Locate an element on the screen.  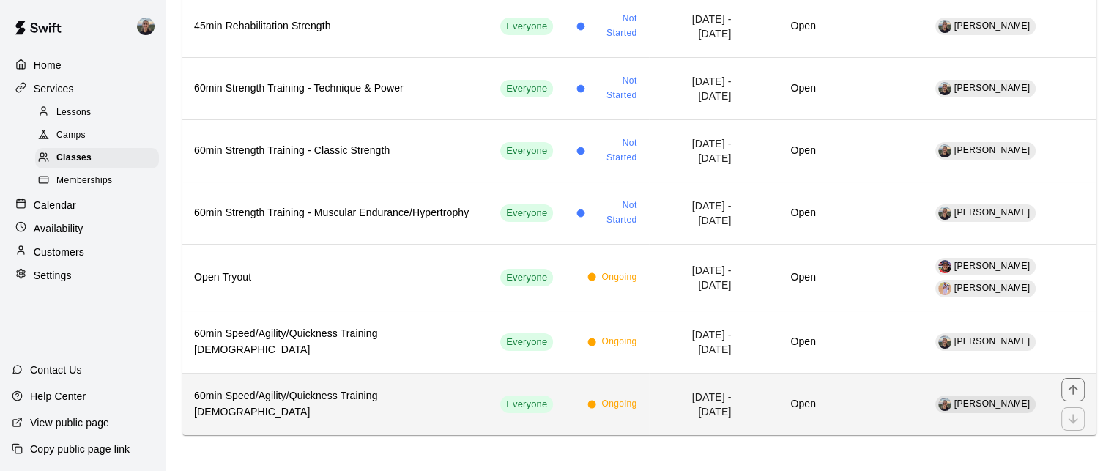
h6: Open Tryout is located at coordinates (335, 278).